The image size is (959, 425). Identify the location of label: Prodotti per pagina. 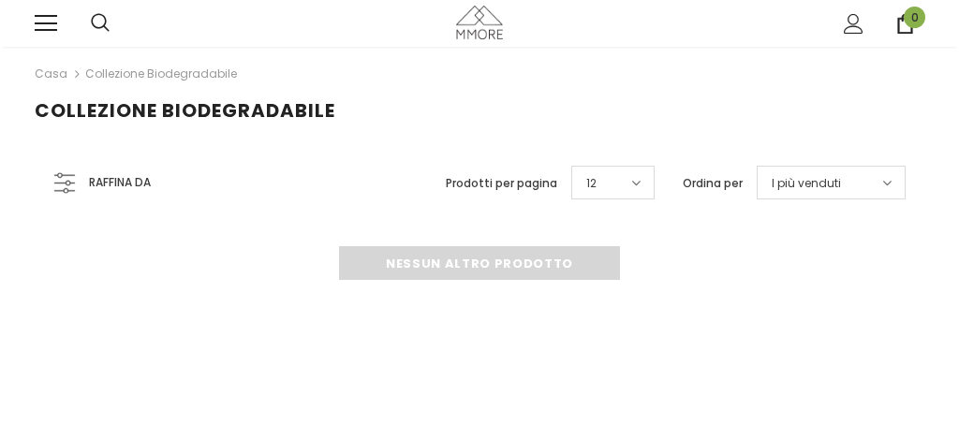
(501, 184).